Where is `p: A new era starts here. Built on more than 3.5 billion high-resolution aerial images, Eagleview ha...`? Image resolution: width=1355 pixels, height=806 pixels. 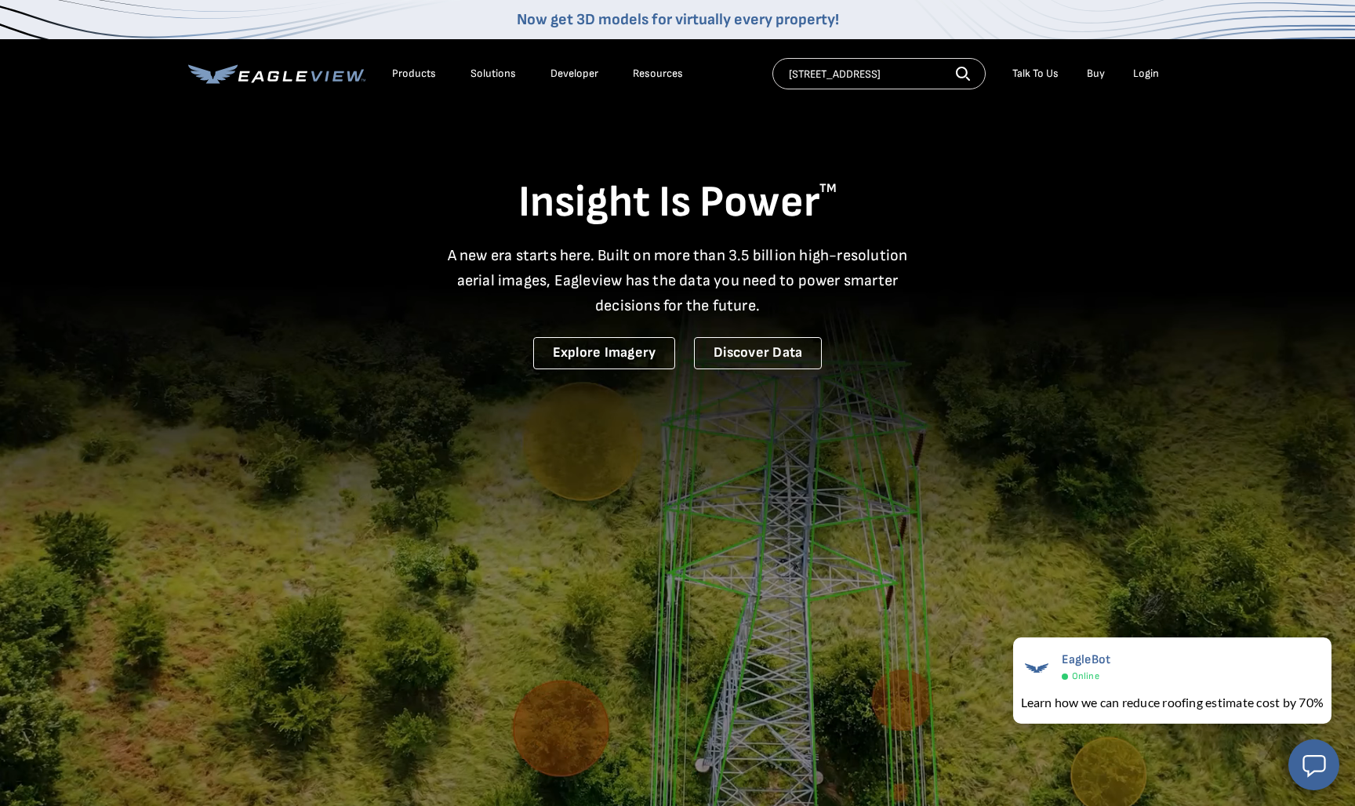 p: A new era starts here. Built on more than 3.5 billion high-resolution aerial images, Eagleview ha... is located at coordinates (678, 281).